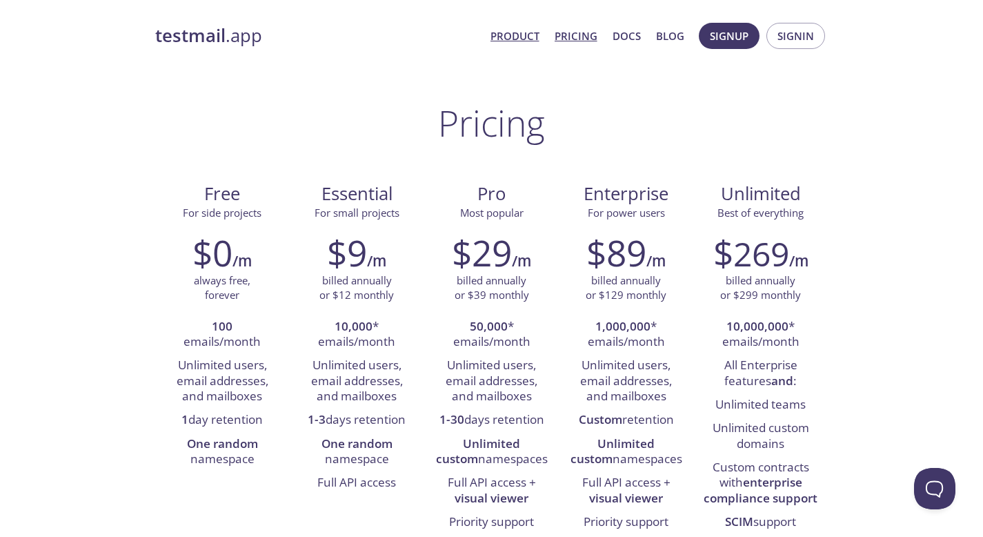 This screenshot has width=983, height=537. Describe the element at coordinates (760, 405) in the screenshot. I see `li: Unlimited teams` at that location.